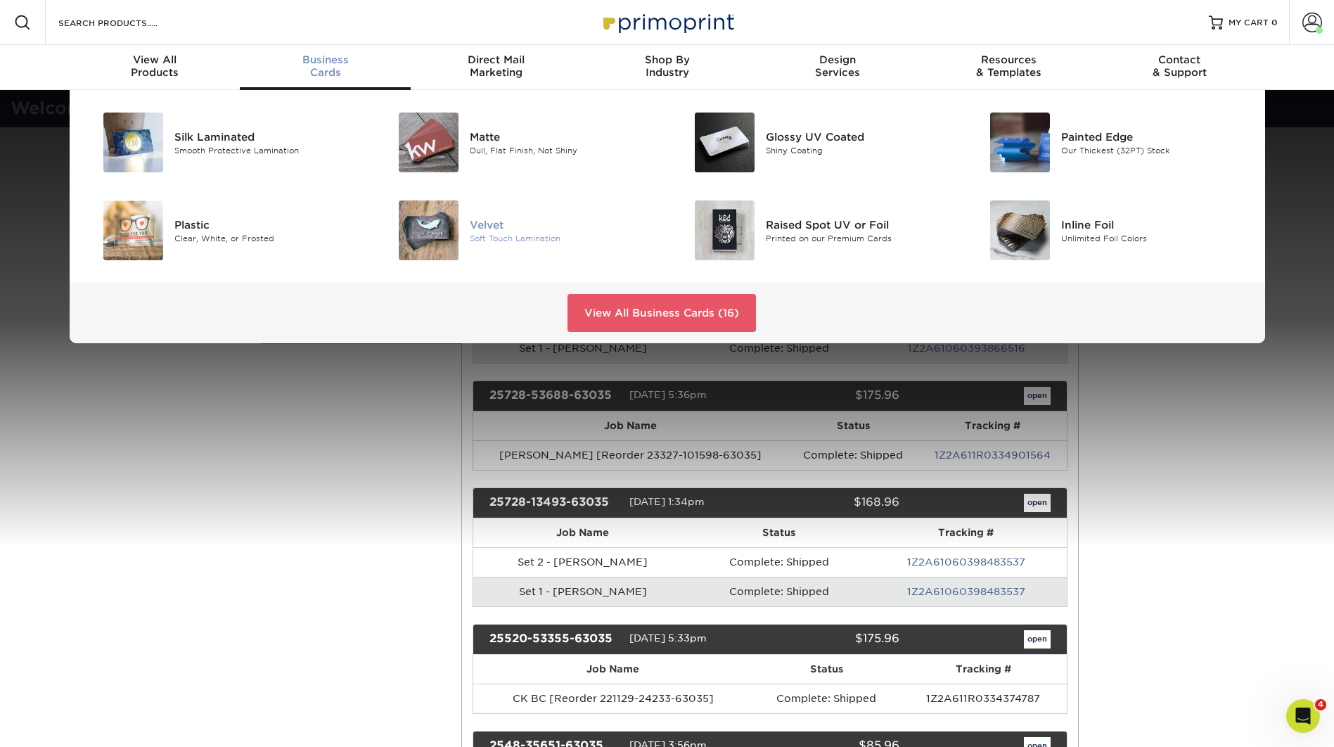 The image size is (1334, 747). Describe the element at coordinates (667, 22) in the screenshot. I see `img: Primoprint` at that location.